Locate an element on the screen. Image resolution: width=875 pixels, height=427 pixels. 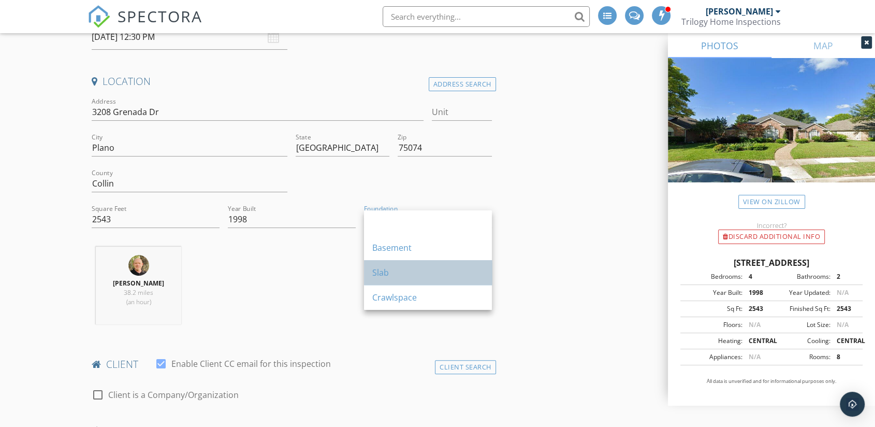
img: streetview is located at coordinates (772, 133).